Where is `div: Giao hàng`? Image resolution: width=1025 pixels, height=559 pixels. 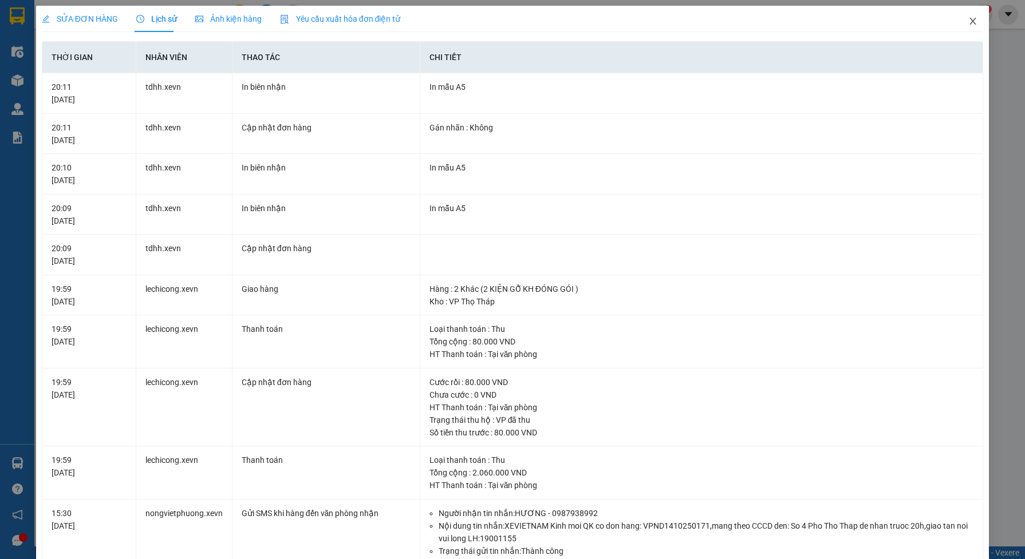
div: Giao hàng is located at coordinates (326, 289).